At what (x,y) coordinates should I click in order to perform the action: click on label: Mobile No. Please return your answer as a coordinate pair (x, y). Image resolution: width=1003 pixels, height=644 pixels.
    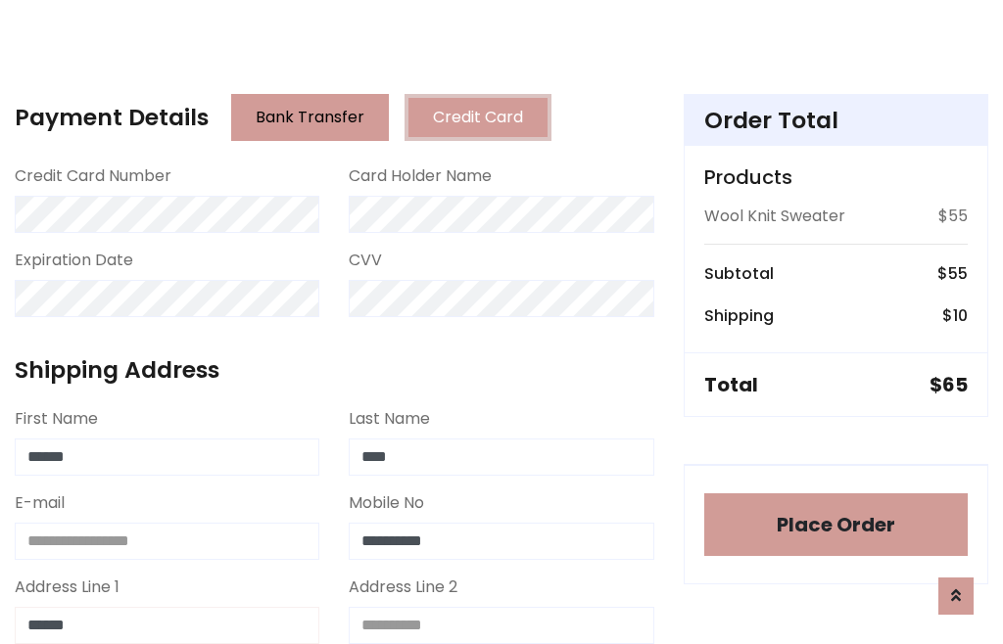
    Looking at the image, I should click on (386, 503).